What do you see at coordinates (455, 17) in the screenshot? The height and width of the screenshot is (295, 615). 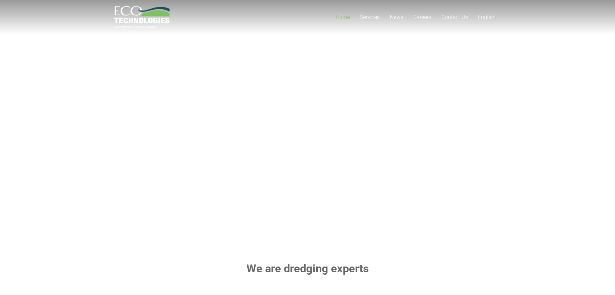 I see `span: Contact Us` at bounding box center [455, 17].